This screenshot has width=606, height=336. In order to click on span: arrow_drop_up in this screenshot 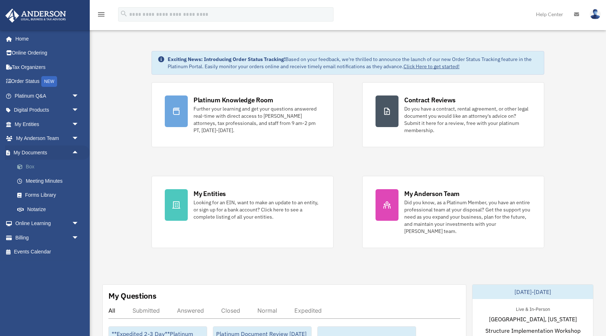, I will do `click(79, 153)`.